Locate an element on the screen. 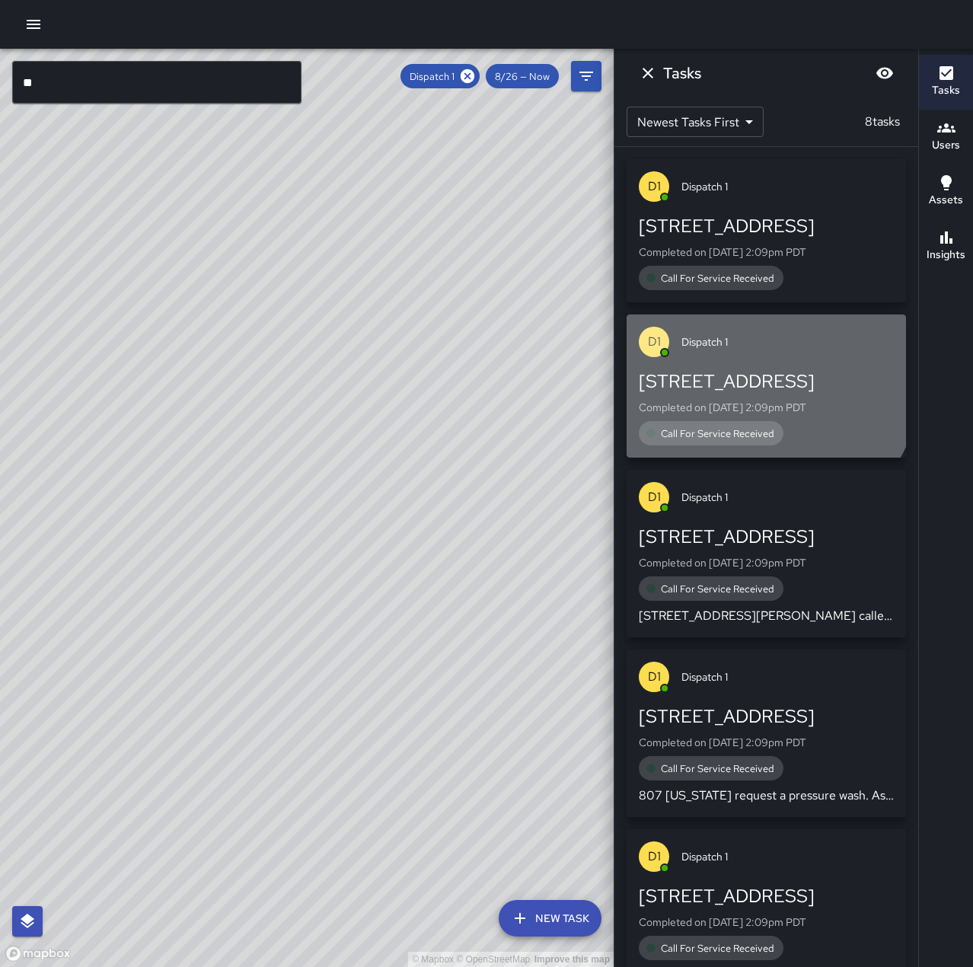  h6: Insights is located at coordinates (945, 255).